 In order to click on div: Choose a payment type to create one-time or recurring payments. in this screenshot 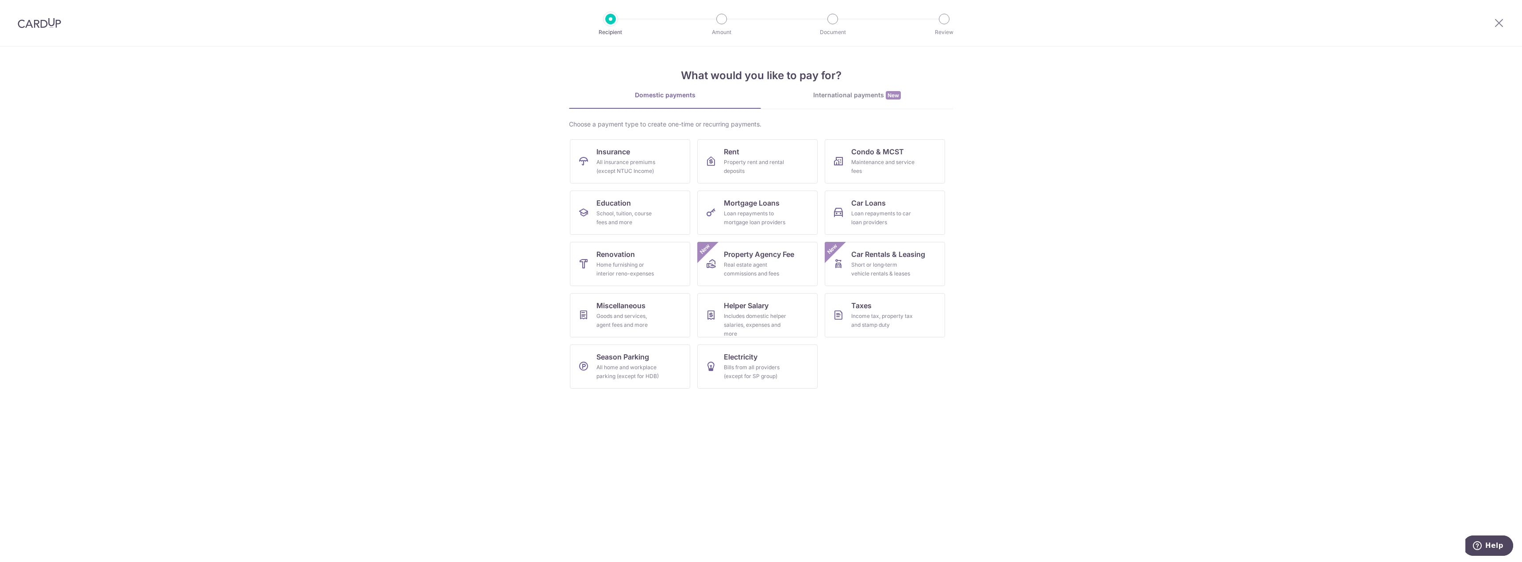, I will do `click(761, 124)`.